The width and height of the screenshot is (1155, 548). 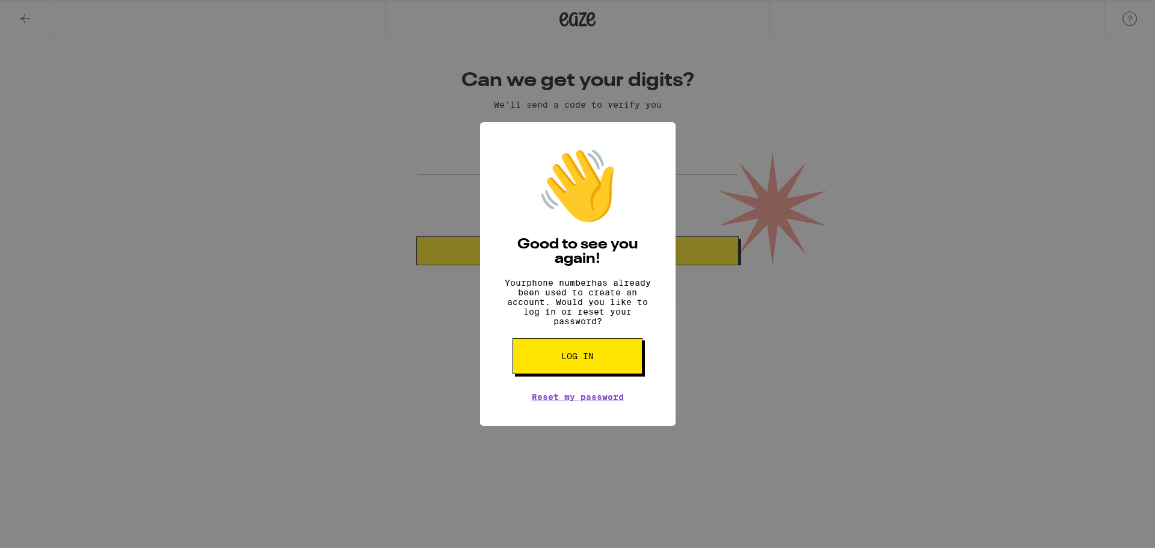 I want to click on h2: Good to see you again!, so click(x=578, y=252).